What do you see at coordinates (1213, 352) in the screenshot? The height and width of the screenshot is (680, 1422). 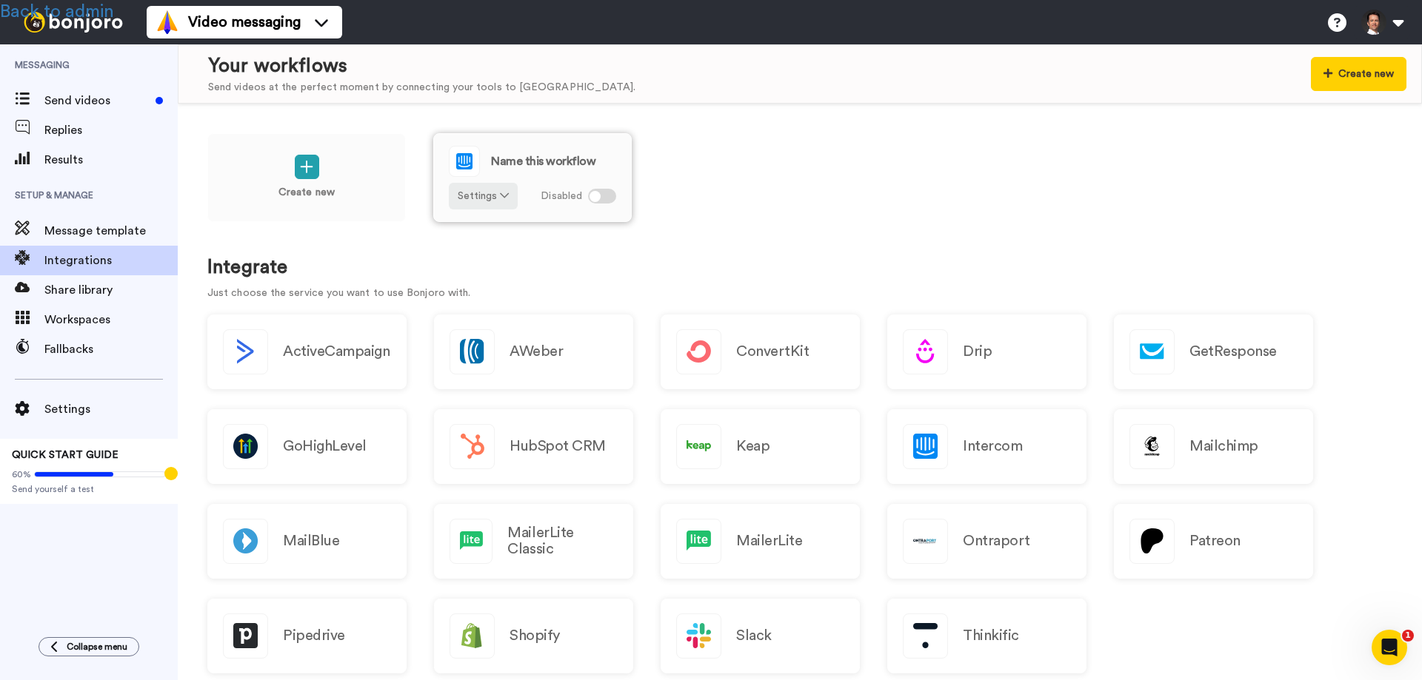 I see `a: GetResponse` at bounding box center [1213, 352].